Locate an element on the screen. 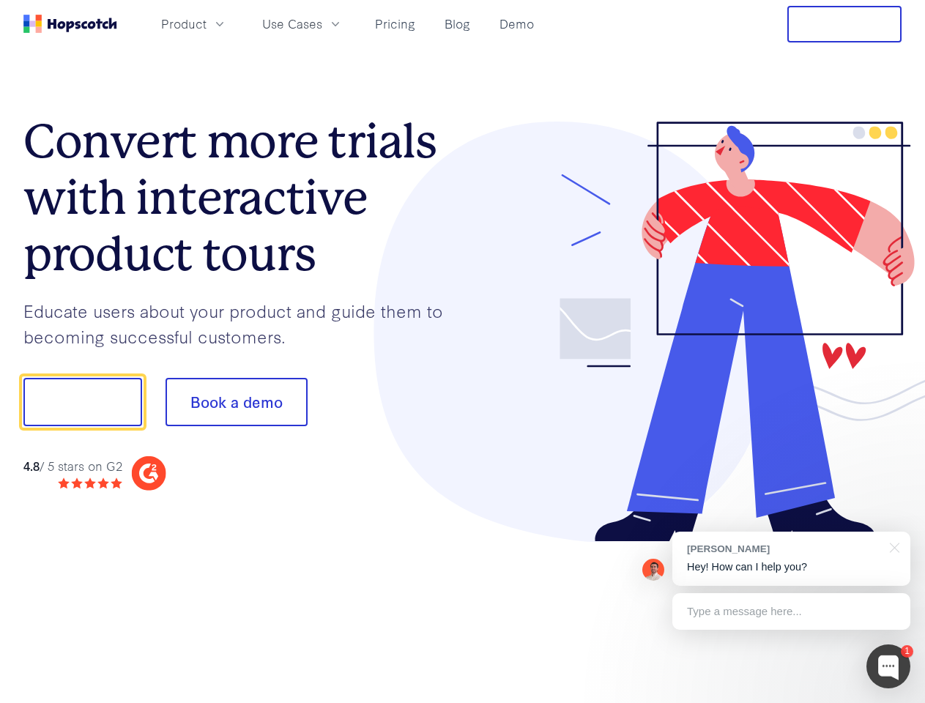  span: Product is located at coordinates (184, 23).